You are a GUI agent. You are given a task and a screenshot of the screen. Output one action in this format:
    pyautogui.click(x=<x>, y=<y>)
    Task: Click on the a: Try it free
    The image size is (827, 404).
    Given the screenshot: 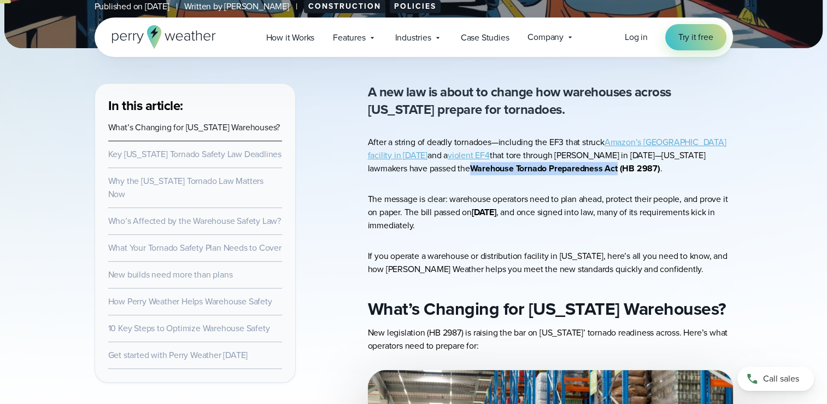 What is the action you would take?
    pyautogui.click(x=696, y=37)
    